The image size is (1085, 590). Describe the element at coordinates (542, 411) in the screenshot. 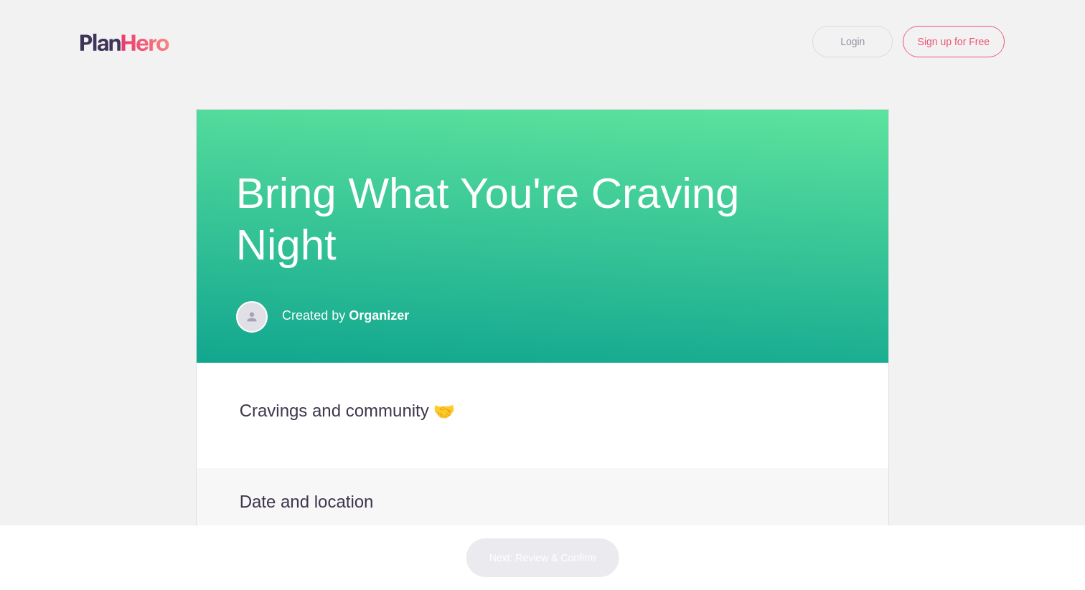

I see `h2: Cravings and community 🤝` at that location.